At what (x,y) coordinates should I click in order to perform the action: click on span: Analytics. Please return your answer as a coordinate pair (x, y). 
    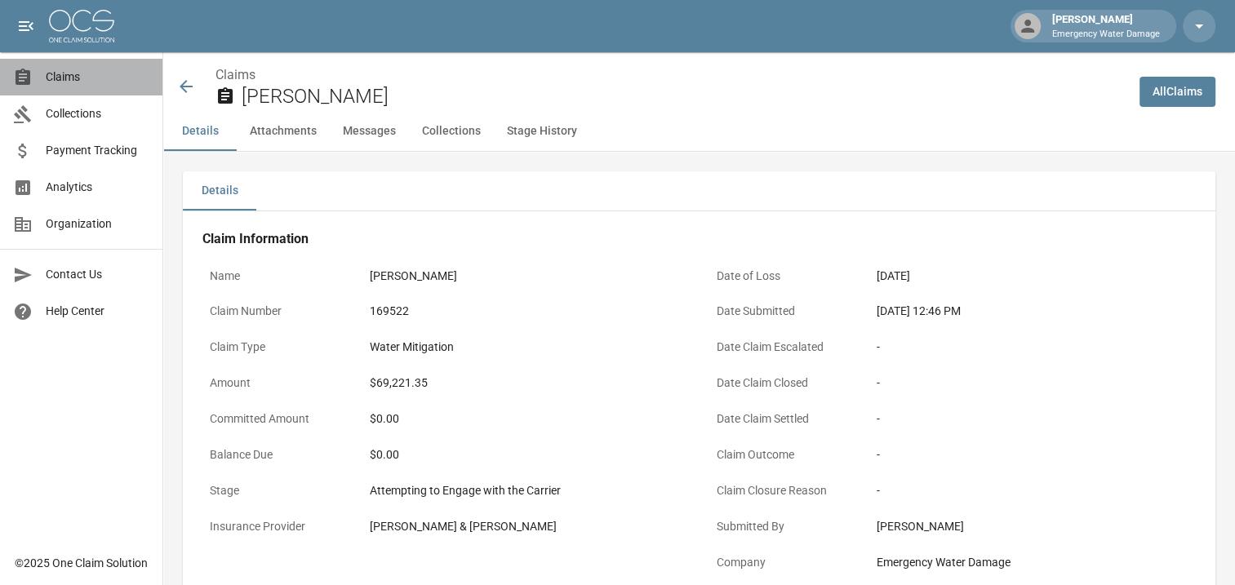
    Looking at the image, I should click on (97, 187).